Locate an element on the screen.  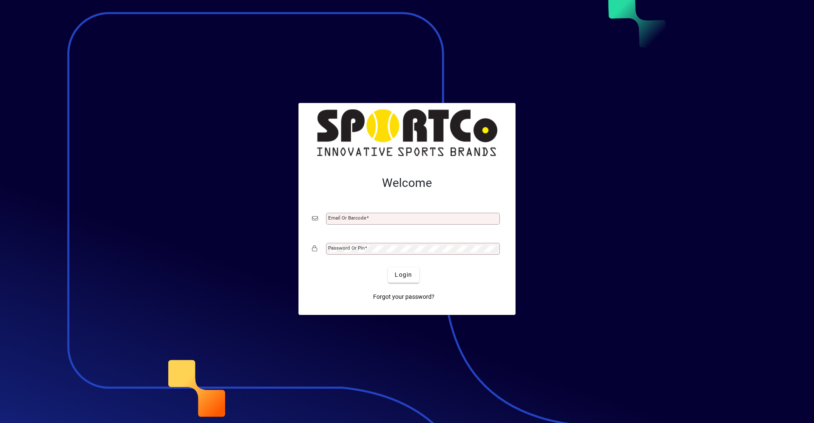
a: Forgot your password? is located at coordinates (403, 297).